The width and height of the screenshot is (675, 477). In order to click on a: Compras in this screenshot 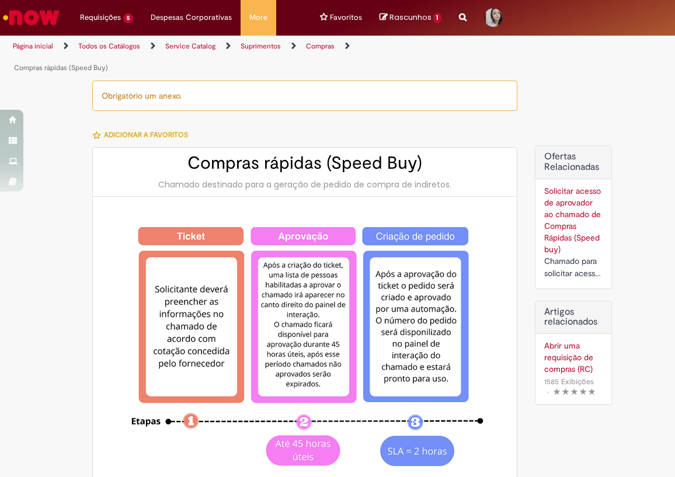, I will do `click(320, 46)`.